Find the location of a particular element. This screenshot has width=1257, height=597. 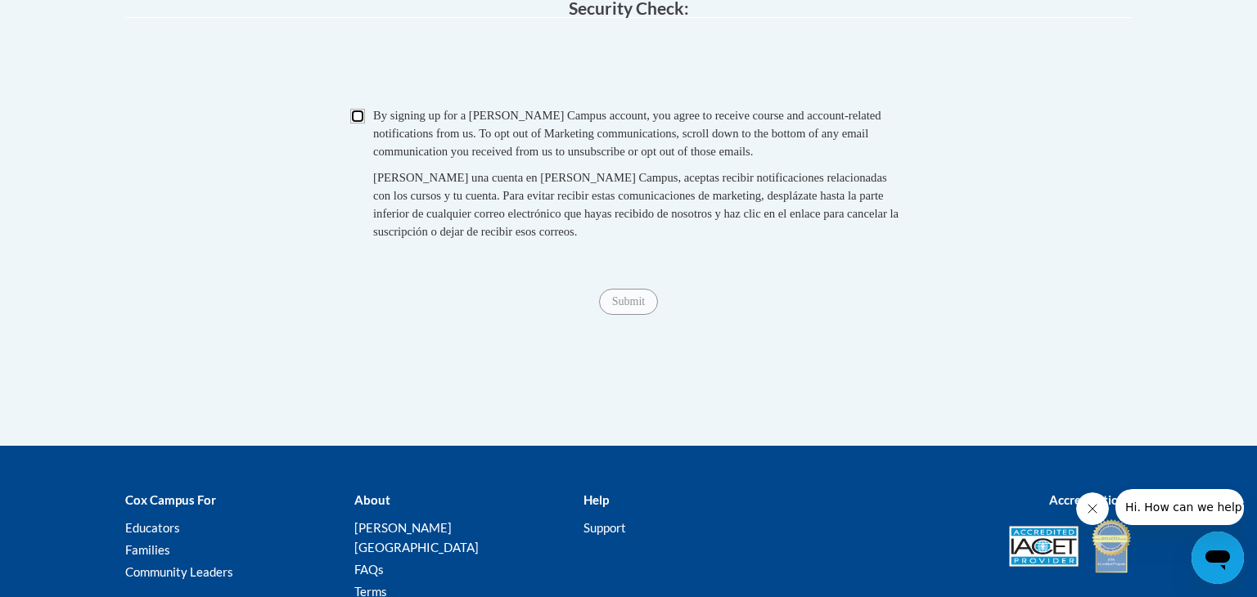

input: Submit is located at coordinates (628, 302).